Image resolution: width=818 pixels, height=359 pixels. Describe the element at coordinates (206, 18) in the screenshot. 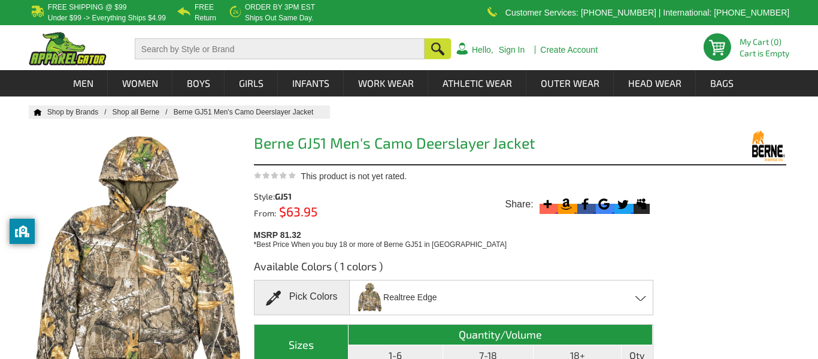

I see `p: Return` at that location.